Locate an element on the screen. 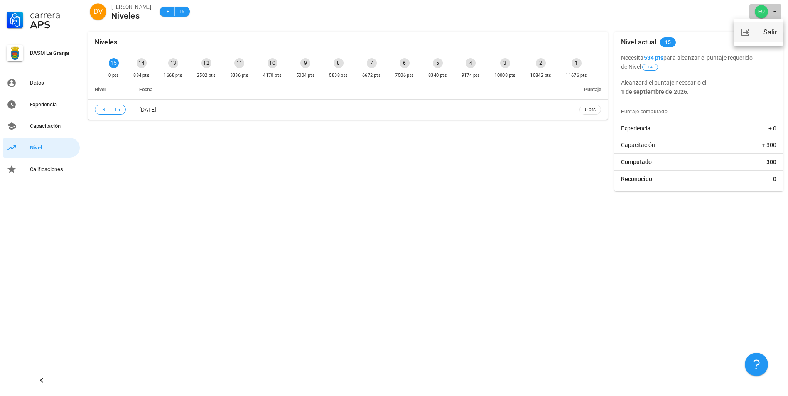  div: 2 is located at coordinates (541, 63).